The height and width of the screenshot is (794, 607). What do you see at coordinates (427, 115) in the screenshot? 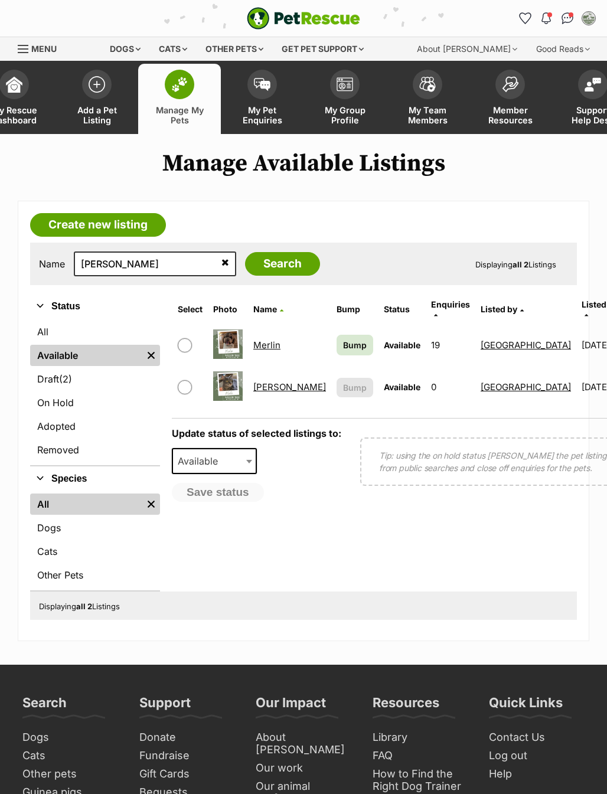
I see `span: My Team Members` at bounding box center [427, 115].